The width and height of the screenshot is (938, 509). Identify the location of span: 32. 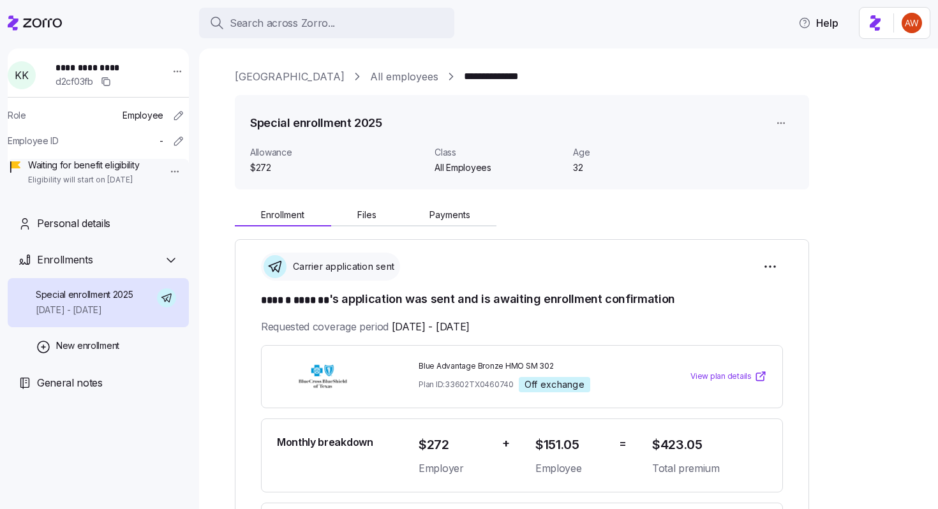
(637, 168).